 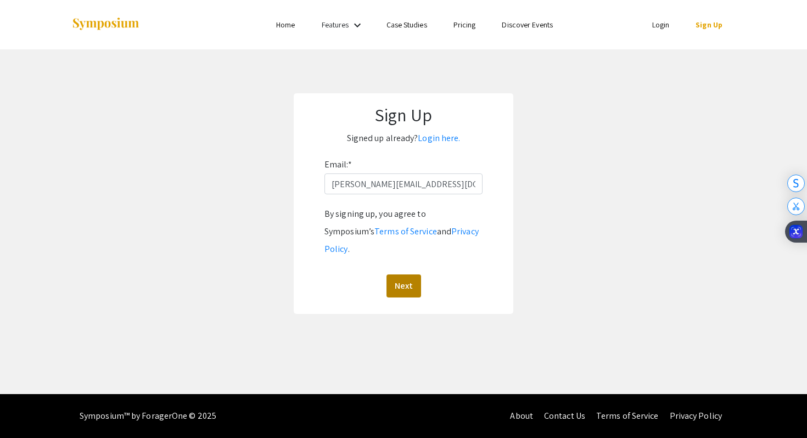 I want to click on a: Login here., so click(x=439, y=138).